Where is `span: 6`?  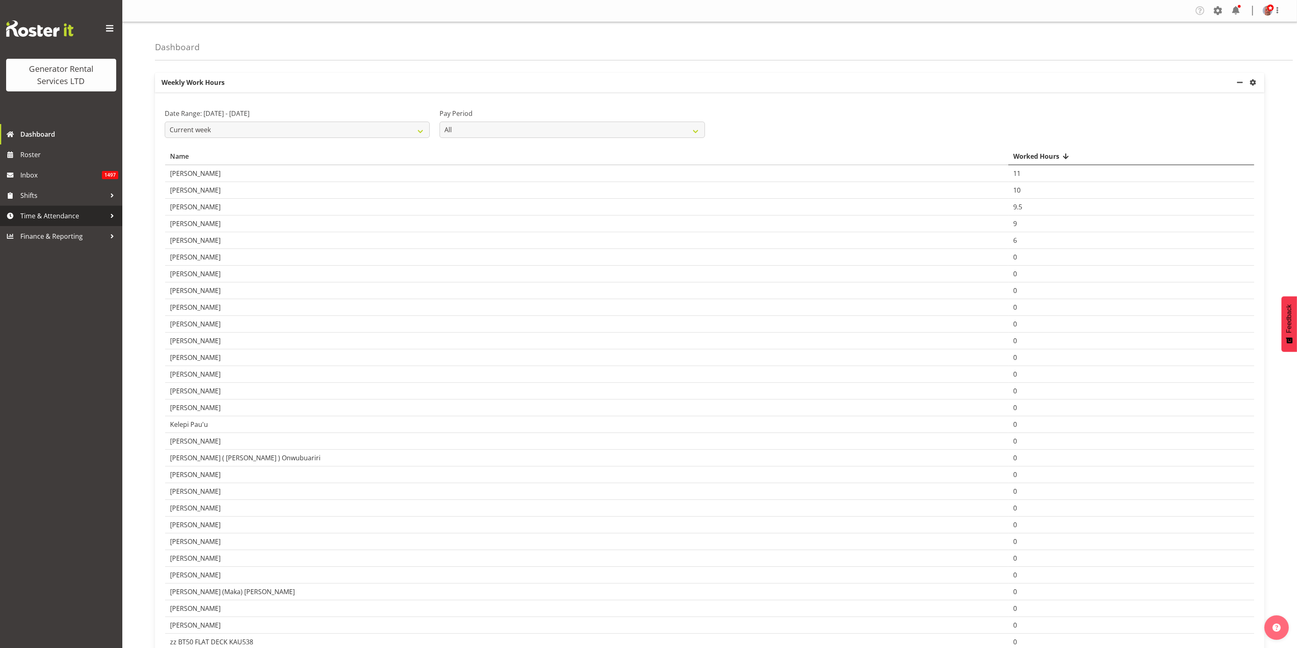 span: 6 is located at coordinates (1015, 240).